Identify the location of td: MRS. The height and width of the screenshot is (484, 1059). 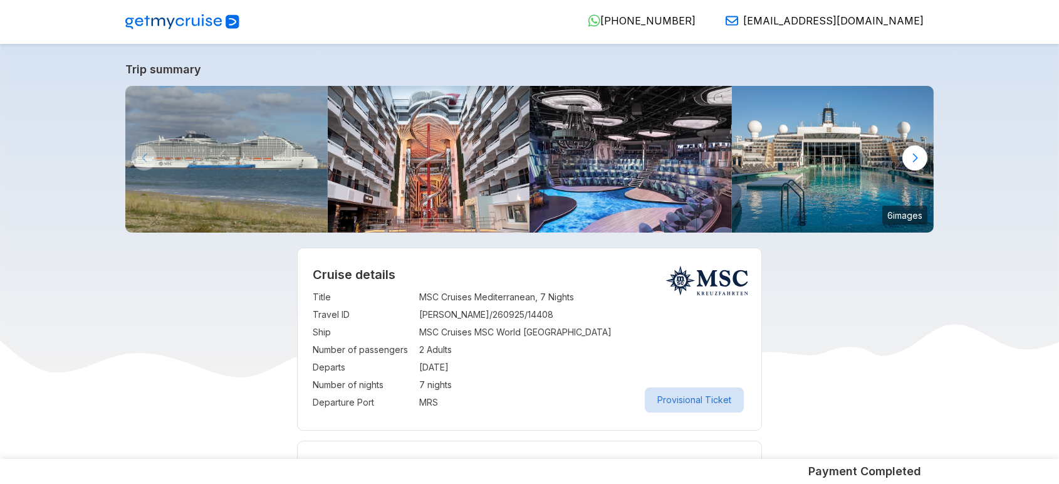
(583, 402).